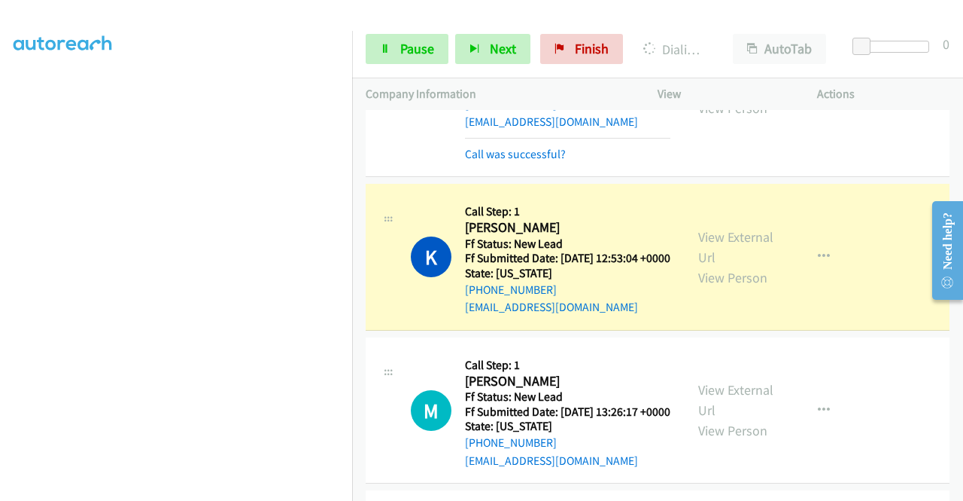 Image resolution: width=963 pixels, height=501 pixels. I want to click on span: Pause, so click(417, 48).